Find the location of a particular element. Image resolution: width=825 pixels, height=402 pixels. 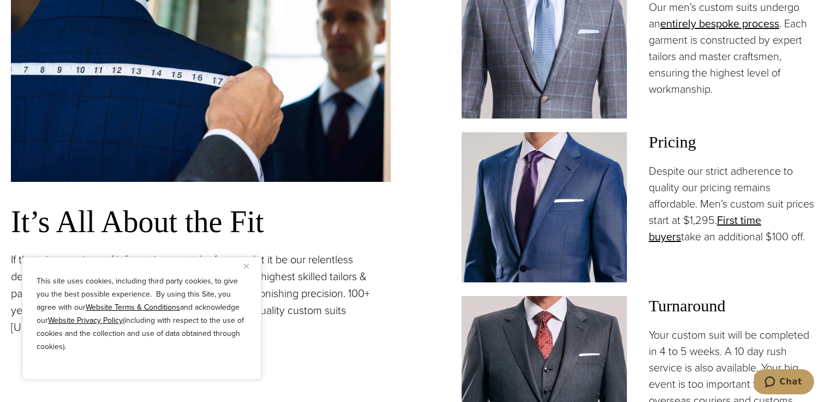

u: Website Terms & Conditions is located at coordinates (133, 307).